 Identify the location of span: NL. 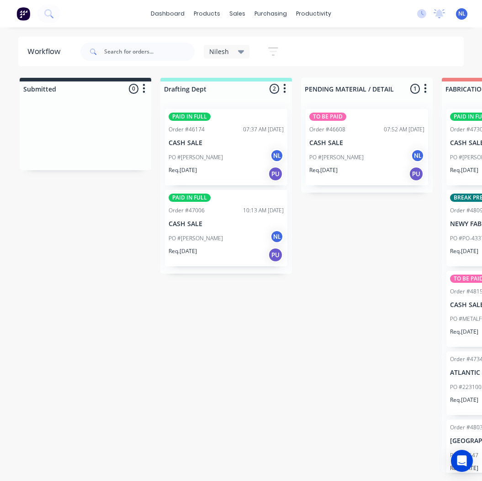
(462, 14).